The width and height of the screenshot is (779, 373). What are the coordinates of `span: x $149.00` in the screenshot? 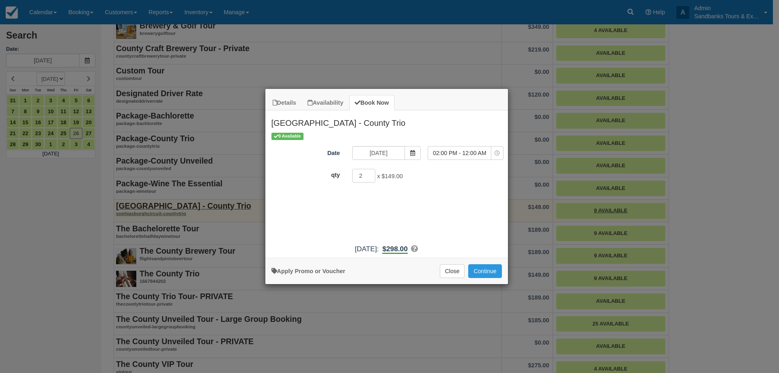 It's located at (390, 177).